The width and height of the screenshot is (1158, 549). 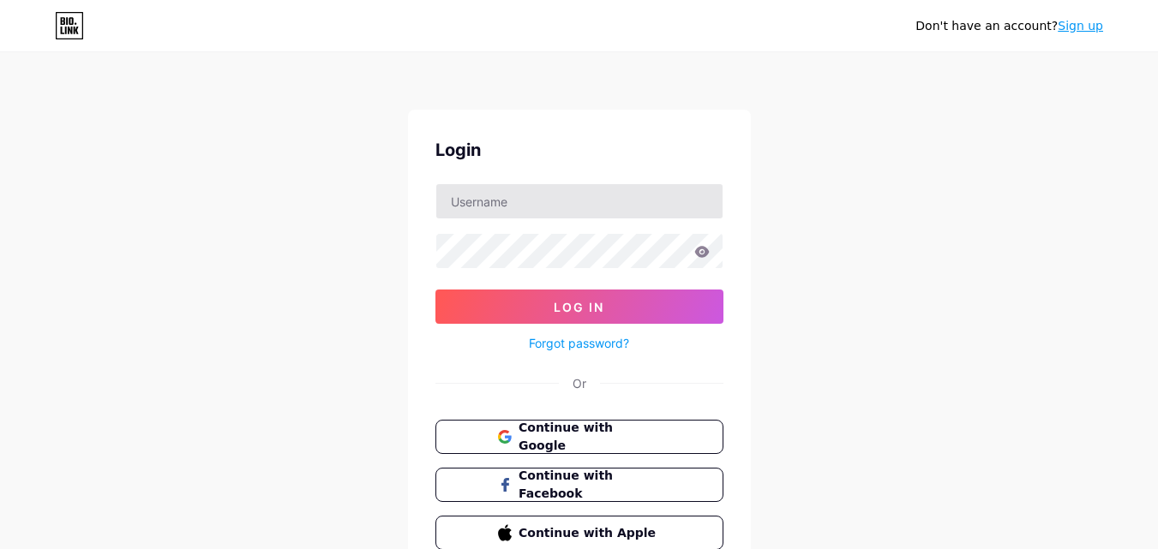 What do you see at coordinates (579, 383) in the screenshot?
I see `div: Or` at bounding box center [579, 383].